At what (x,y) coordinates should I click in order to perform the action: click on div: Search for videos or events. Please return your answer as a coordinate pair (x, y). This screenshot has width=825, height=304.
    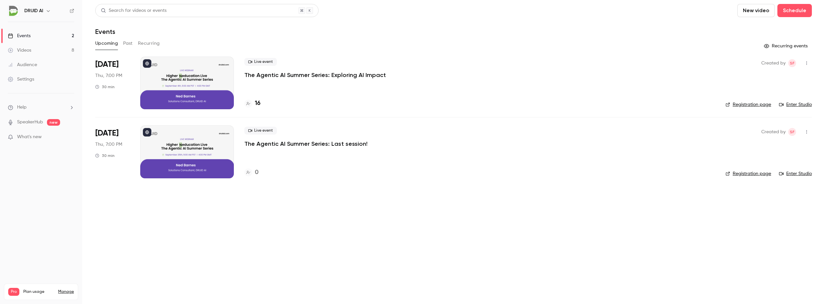
    Looking at the image, I should click on (134, 11).